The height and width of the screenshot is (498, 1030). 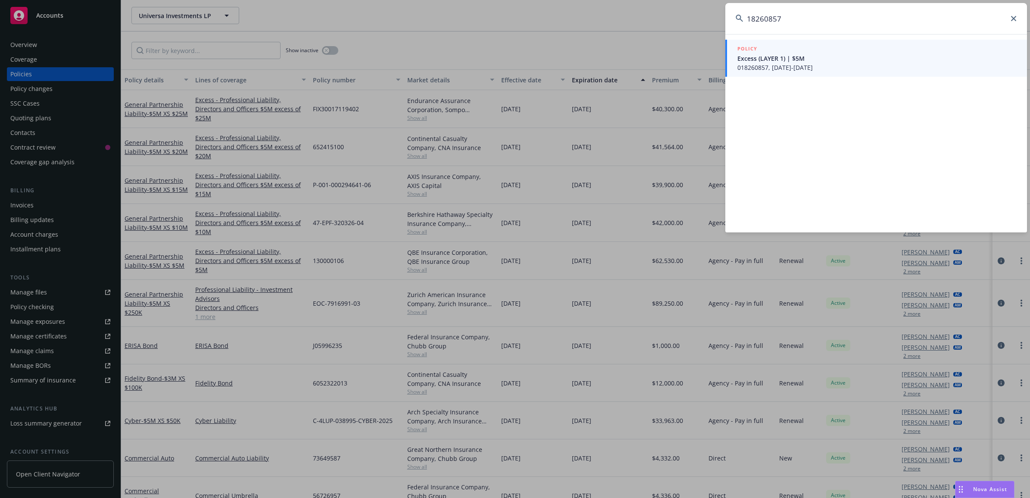 I want to click on div: Drag to move, so click(x=961, y=489).